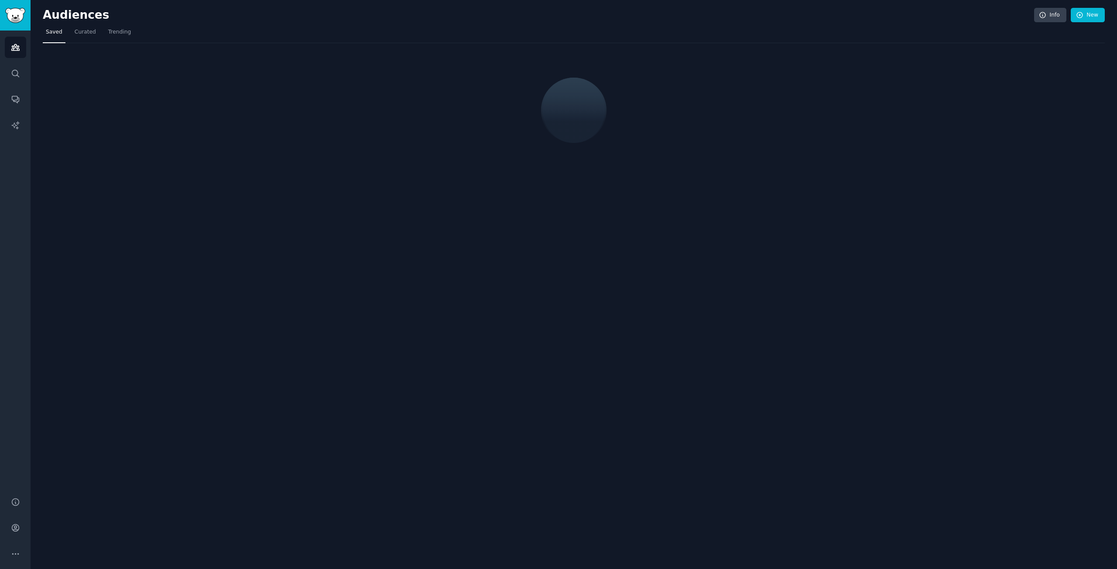 The height and width of the screenshot is (569, 1117). Describe the element at coordinates (54, 32) in the screenshot. I see `span: Saved` at that location.